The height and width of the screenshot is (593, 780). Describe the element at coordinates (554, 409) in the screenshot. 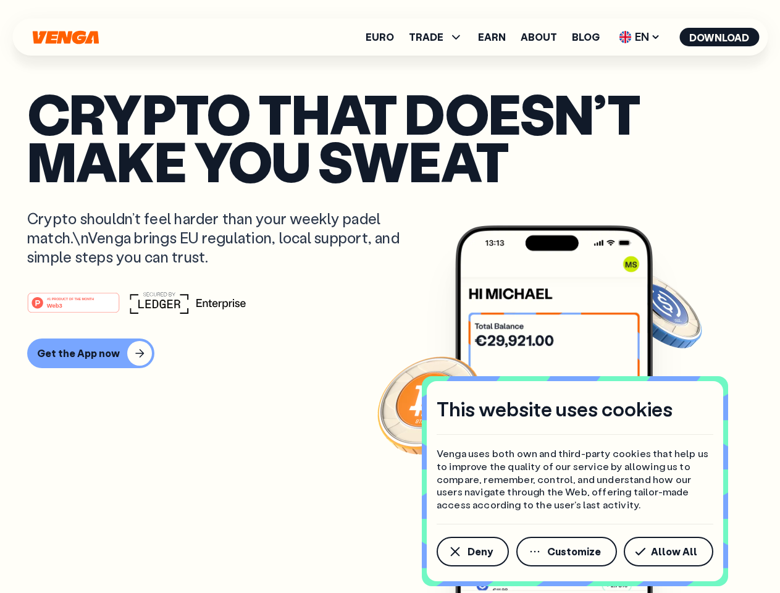

I see `h4: This website uses cookies` at that location.